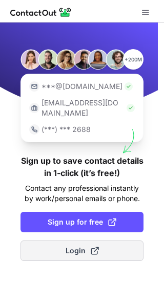  I want to click on img: Person #3, so click(66, 59).